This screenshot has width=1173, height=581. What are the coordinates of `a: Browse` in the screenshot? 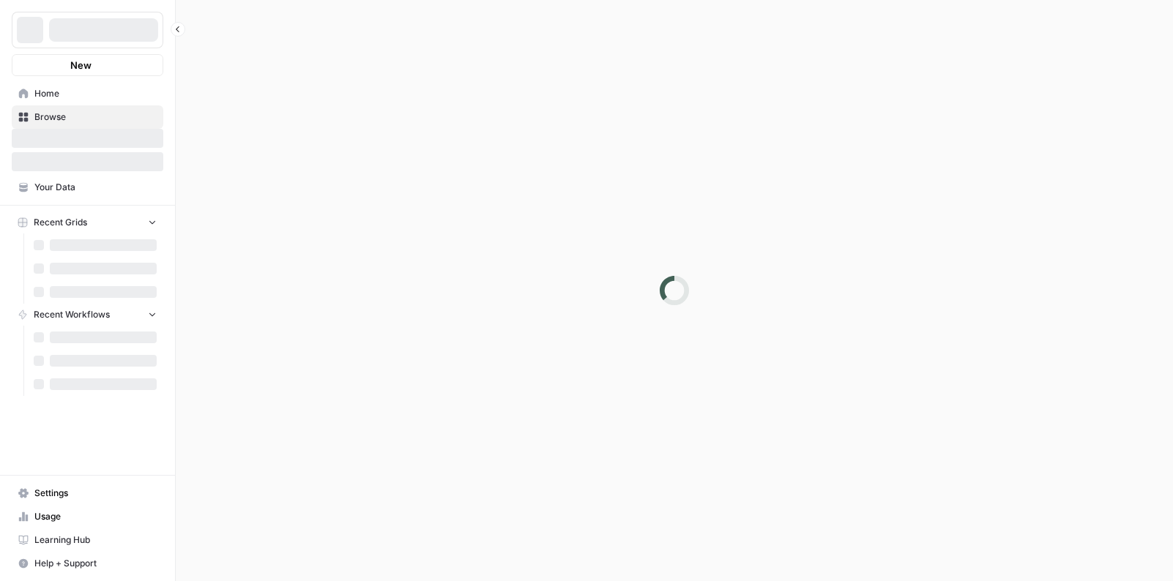 It's located at (87, 117).